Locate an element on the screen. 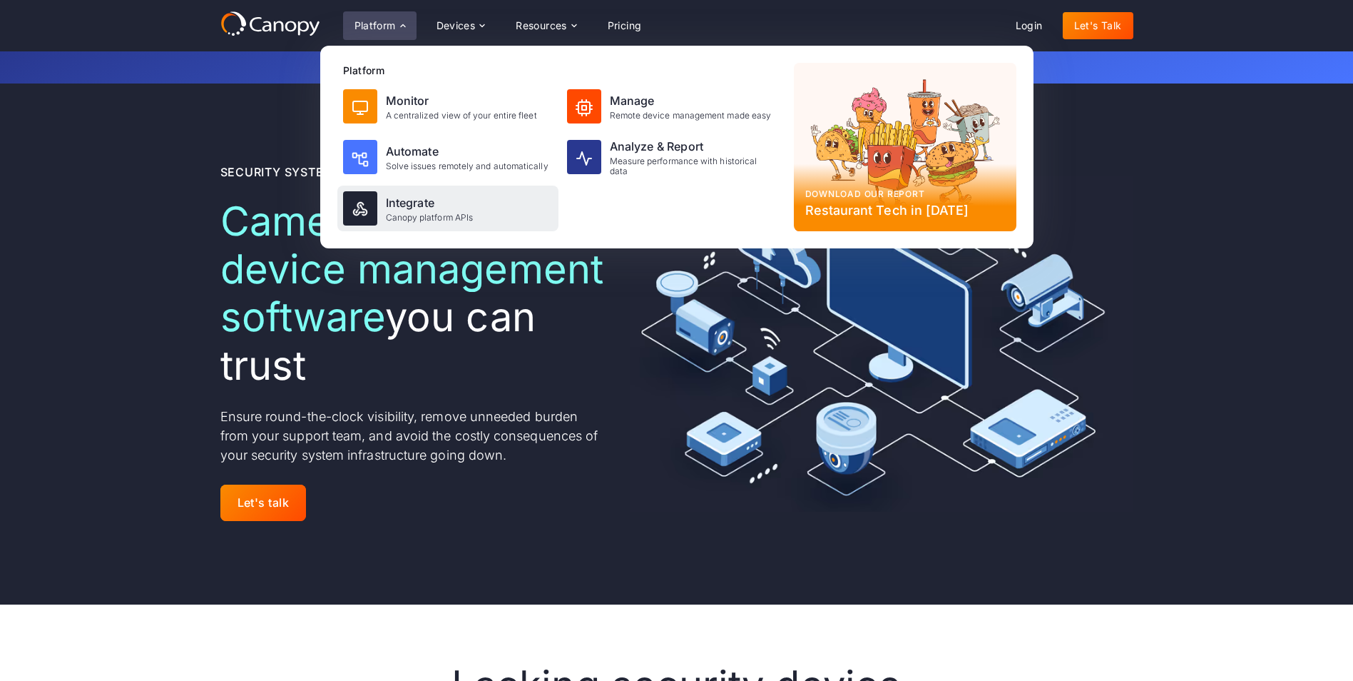  span: Camera is located at coordinates (294, 221).